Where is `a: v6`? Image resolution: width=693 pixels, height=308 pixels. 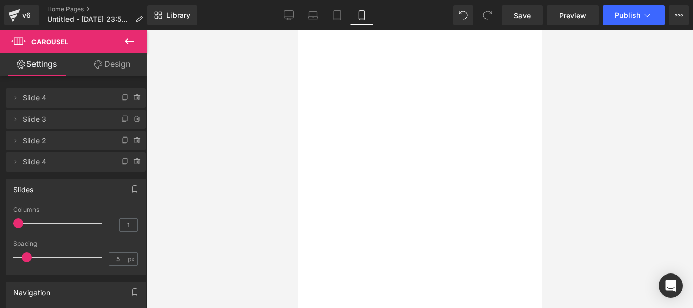 a: v6 is located at coordinates (21, 15).